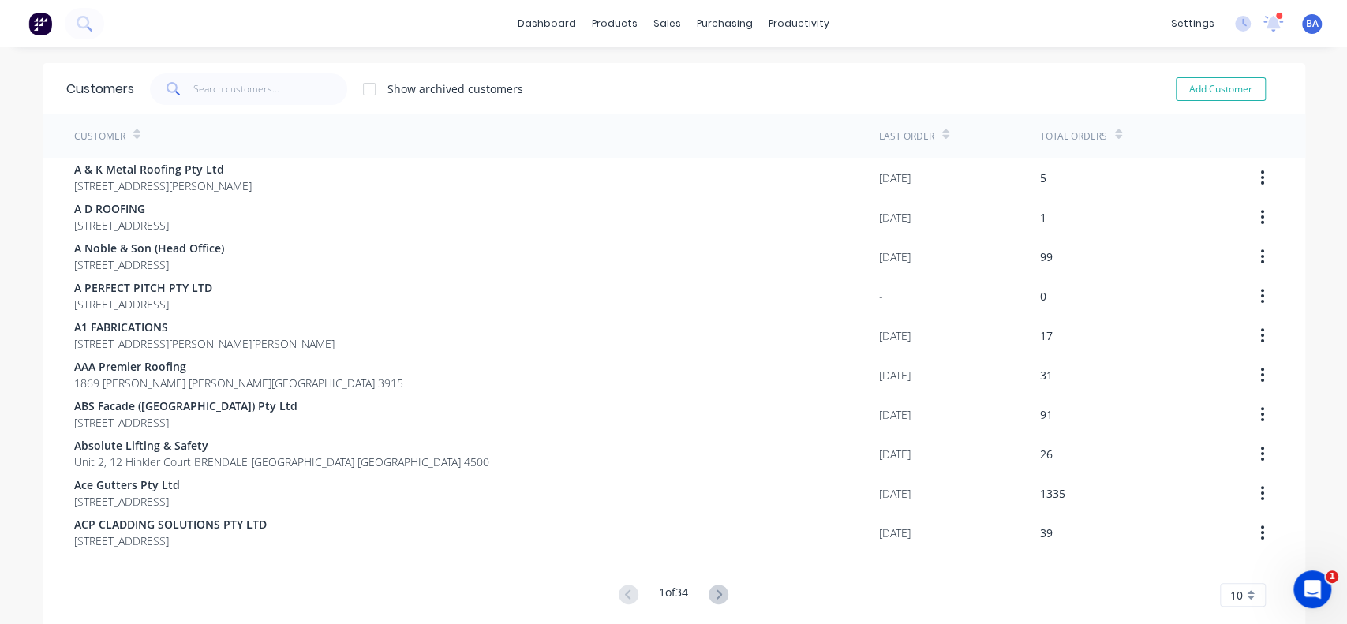 This screenshot has height=624, width=1347. I want to click on div: Show archived customers, so click(455, 88).